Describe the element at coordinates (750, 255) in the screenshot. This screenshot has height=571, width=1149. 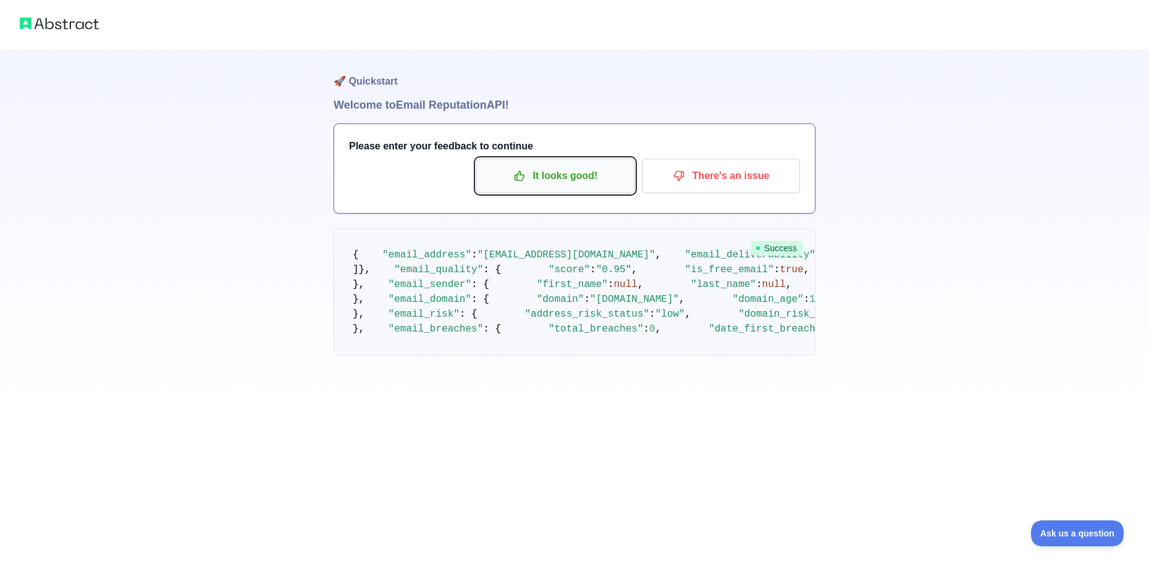
I see `span: "email_deliverability"` at that location.